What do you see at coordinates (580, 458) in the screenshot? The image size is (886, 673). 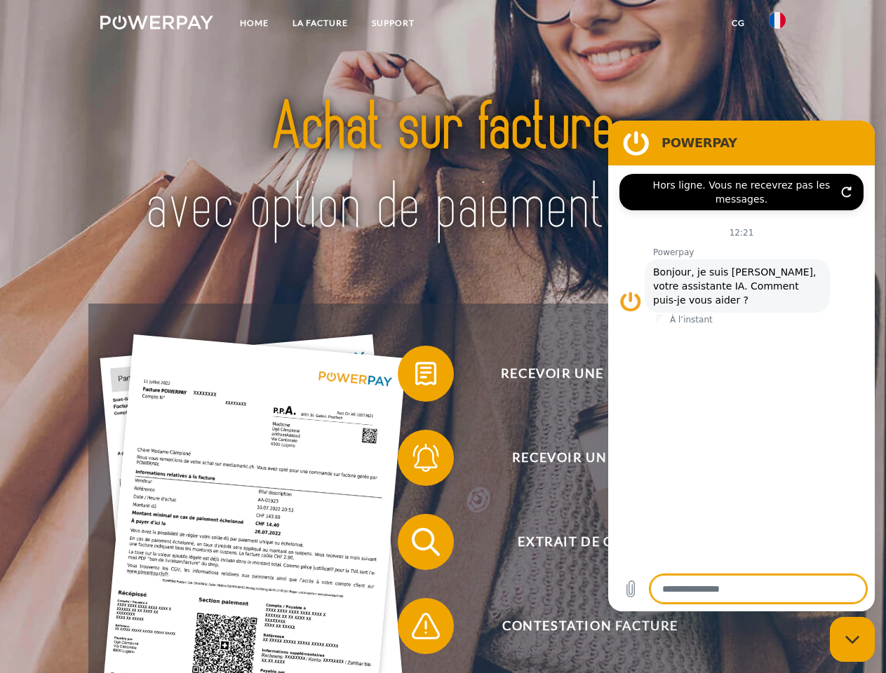 I see `button: Recevoir un rappel?` at bounding box center [580, 458].